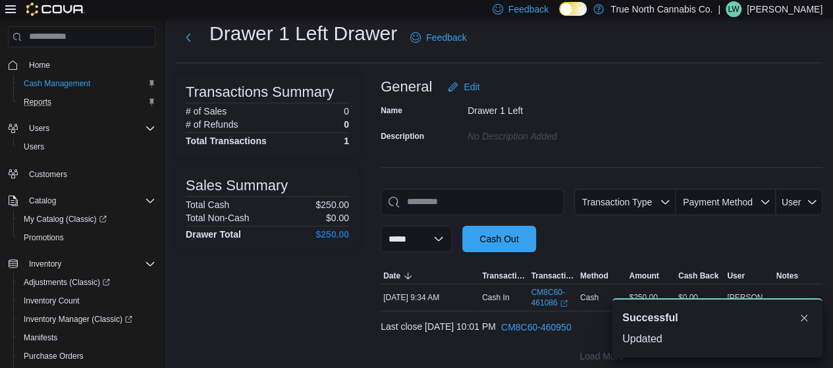 The width and height of the screenshot is (833, 368). What do you see at coordinates (402, 136) in the screenshot?
I see `label: Description` at bounding box center [402, 136].